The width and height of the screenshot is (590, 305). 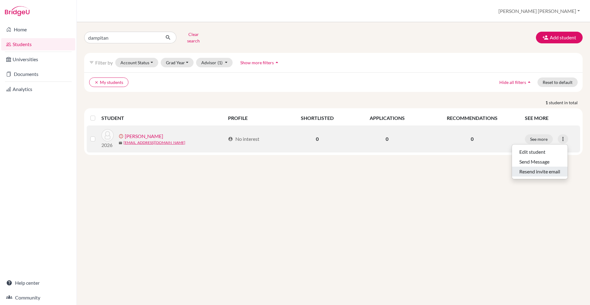 What do you see at coordinates (540, 152) in the screenshot?
I see `button: Edit student` at bounding box center [540, 152].